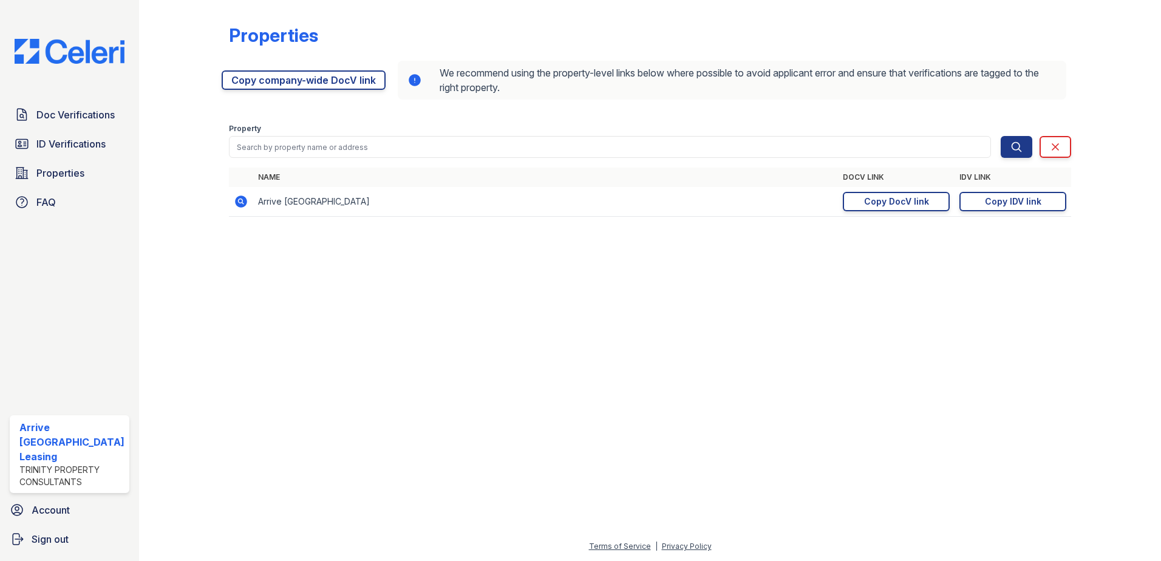 The width and height of the screenshot is (1161, 561). I want to click on span: Properties, so click(60, 173).